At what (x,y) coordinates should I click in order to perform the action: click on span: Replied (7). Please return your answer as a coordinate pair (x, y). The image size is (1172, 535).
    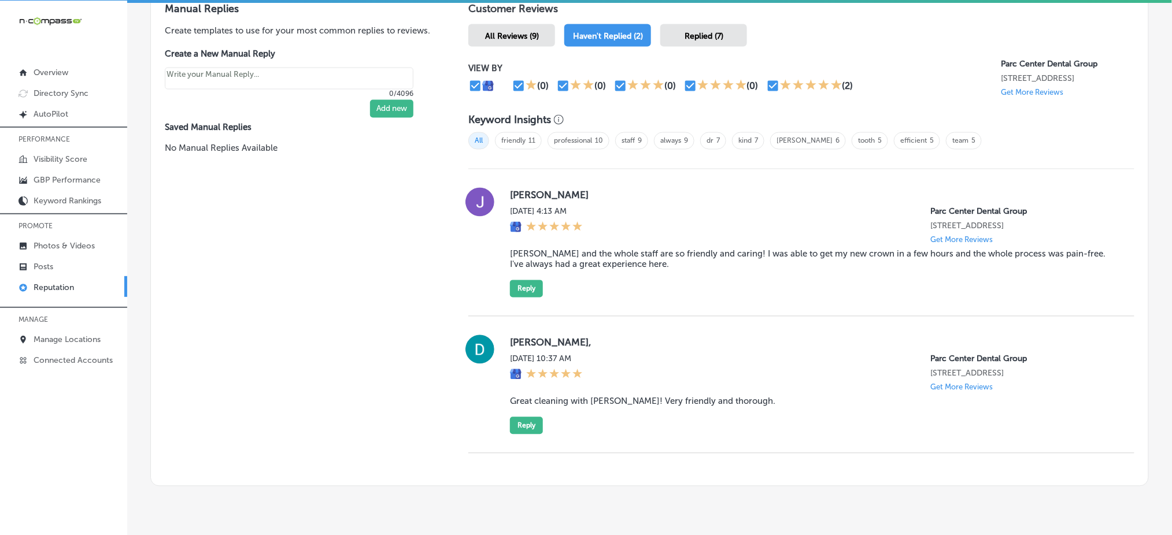
    Looking at the image, I should click on (704, 36).